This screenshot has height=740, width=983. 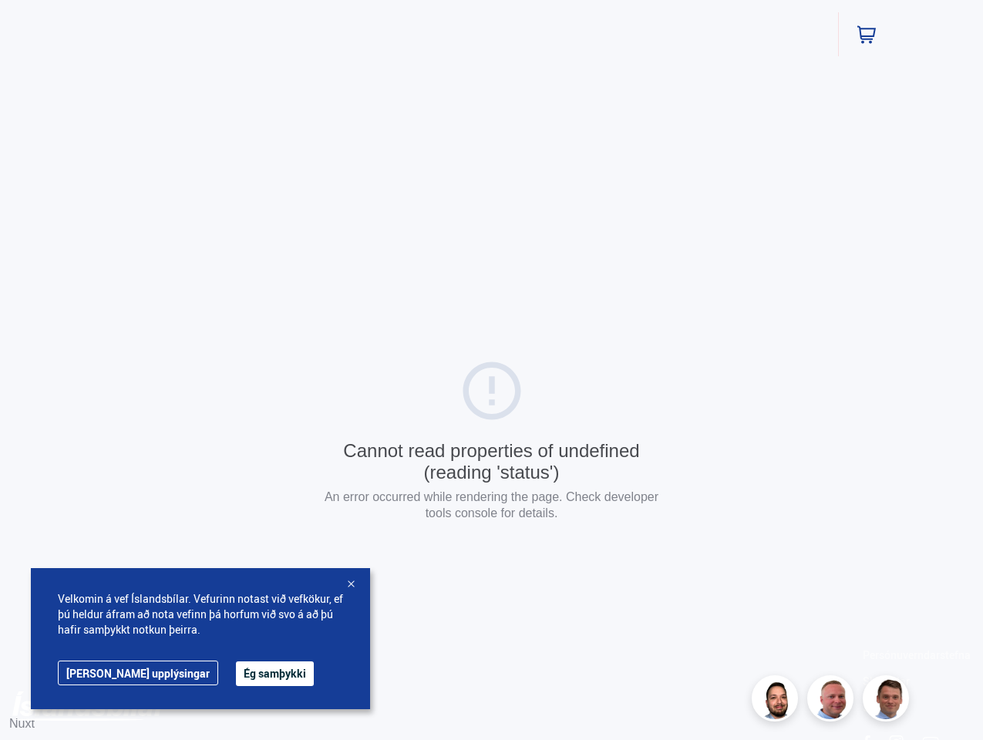 What do you see at coordinates (888, 701) in the screenshot?
I see `img: FbJEzSuNWCJXmdc-.webp` at bounding box center [888, 701].